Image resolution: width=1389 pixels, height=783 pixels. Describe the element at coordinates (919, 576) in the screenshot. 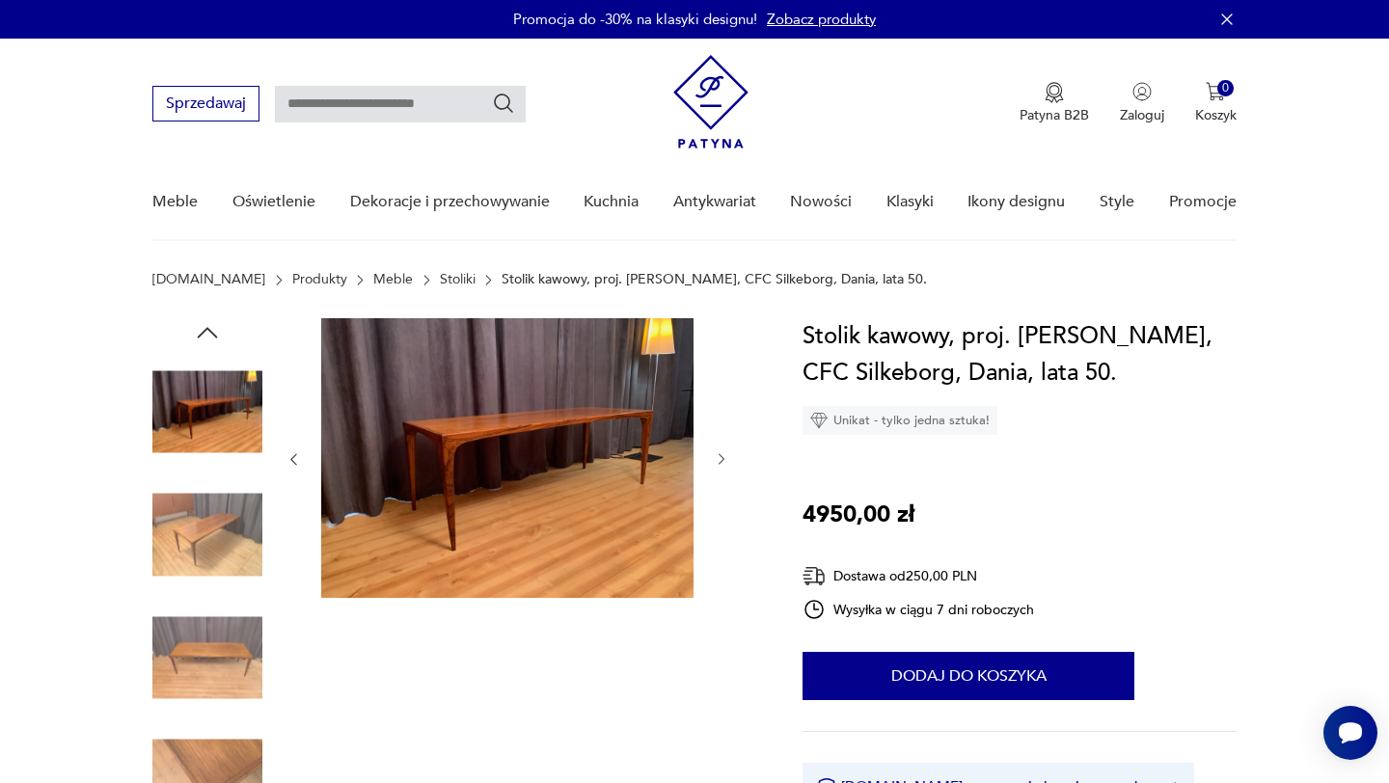

I see `div: Dostawa od 250,00 PLN` at that location.